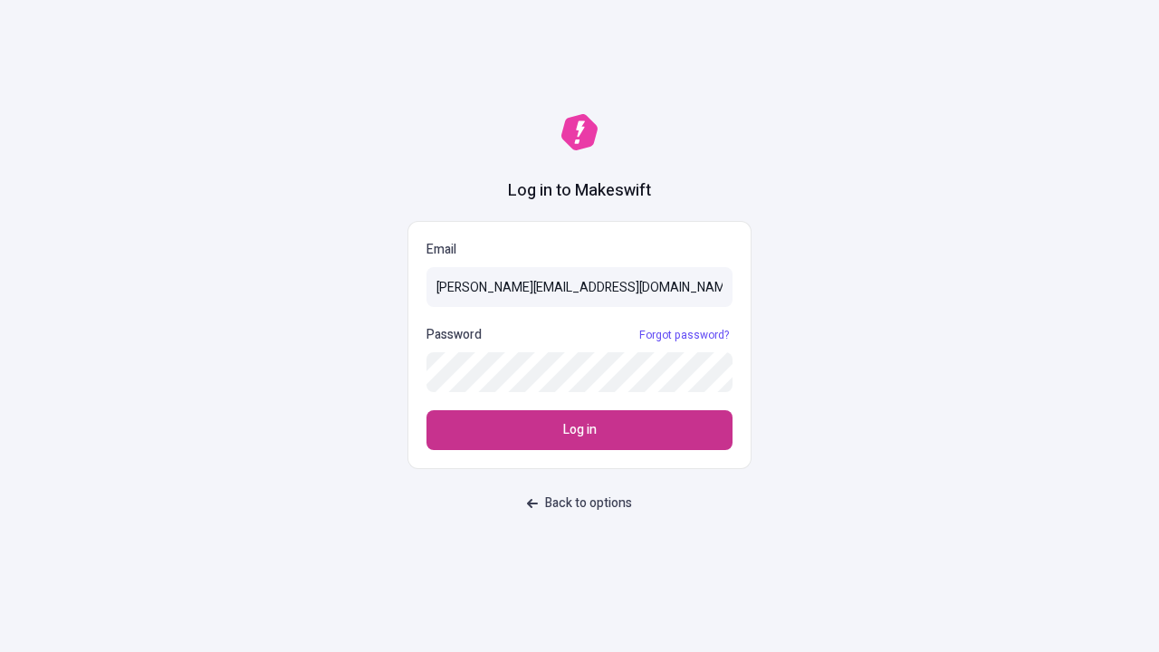  What do you see at coordinates (589, 503) in the screenshot?
I see `span: Back to options` at bounding box center [589, 503].